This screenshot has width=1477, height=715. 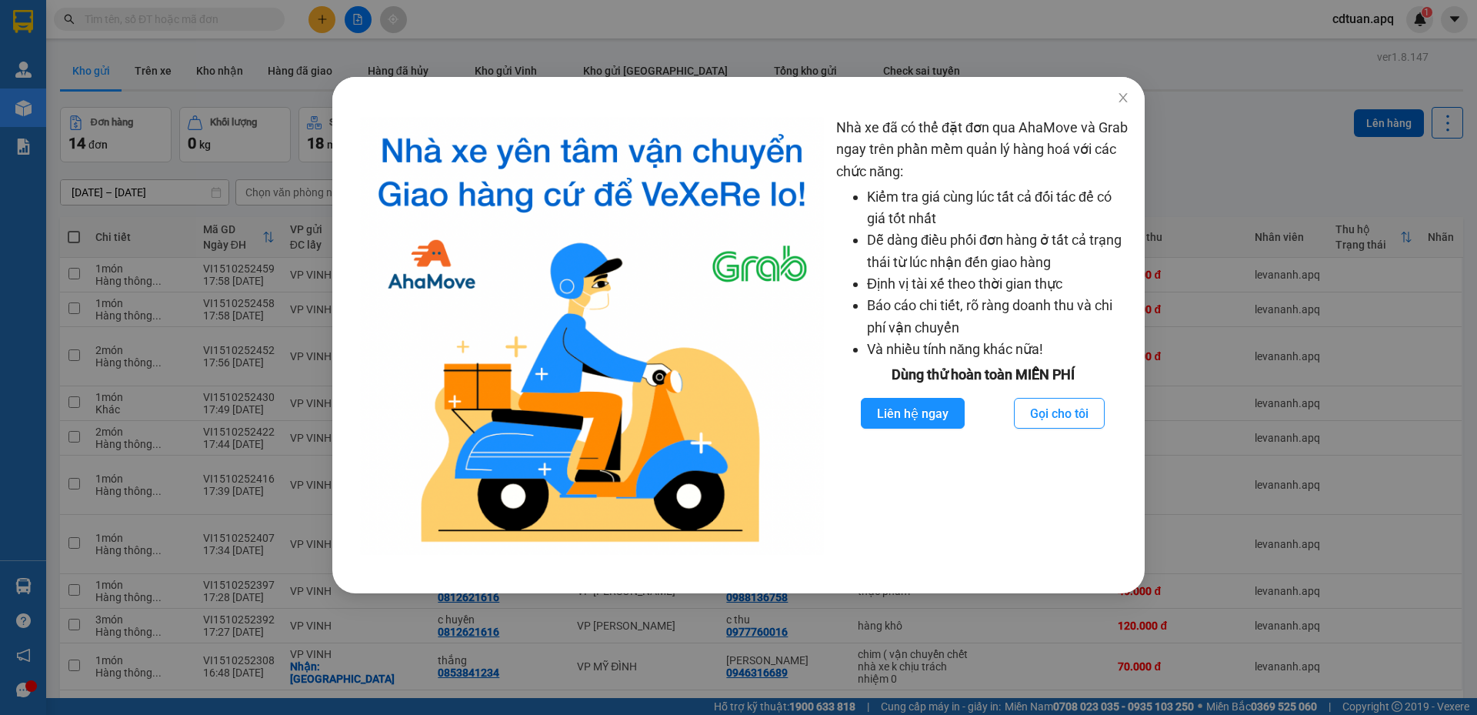 I want to click on li: Báo cáo chi tiết, rõ ràng doanh thu và chi phí vận chuyển, so click(x=998, y=316).